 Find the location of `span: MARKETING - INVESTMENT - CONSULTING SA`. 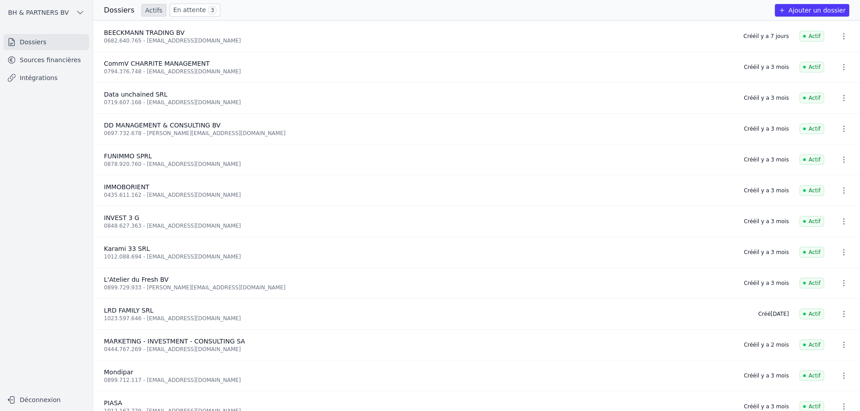

span: MARKETING - INVESTMENT - CONSULTING SA is located at coordinates (174, 342).